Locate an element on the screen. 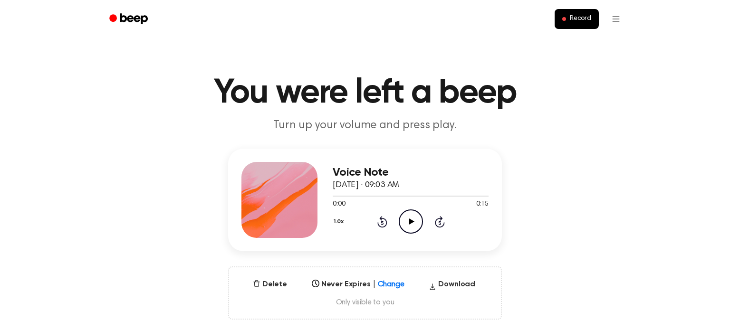 The image size is (730, 330). button: Record is located at coordinates (576, 19).